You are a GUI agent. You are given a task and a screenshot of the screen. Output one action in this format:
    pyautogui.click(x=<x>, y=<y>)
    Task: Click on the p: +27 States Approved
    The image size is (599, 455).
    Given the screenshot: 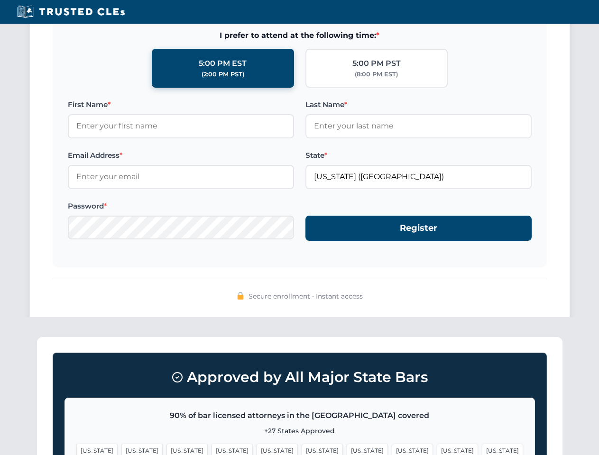 What is the action you would take?
    pyautogui.click(x=300, y=431)
    